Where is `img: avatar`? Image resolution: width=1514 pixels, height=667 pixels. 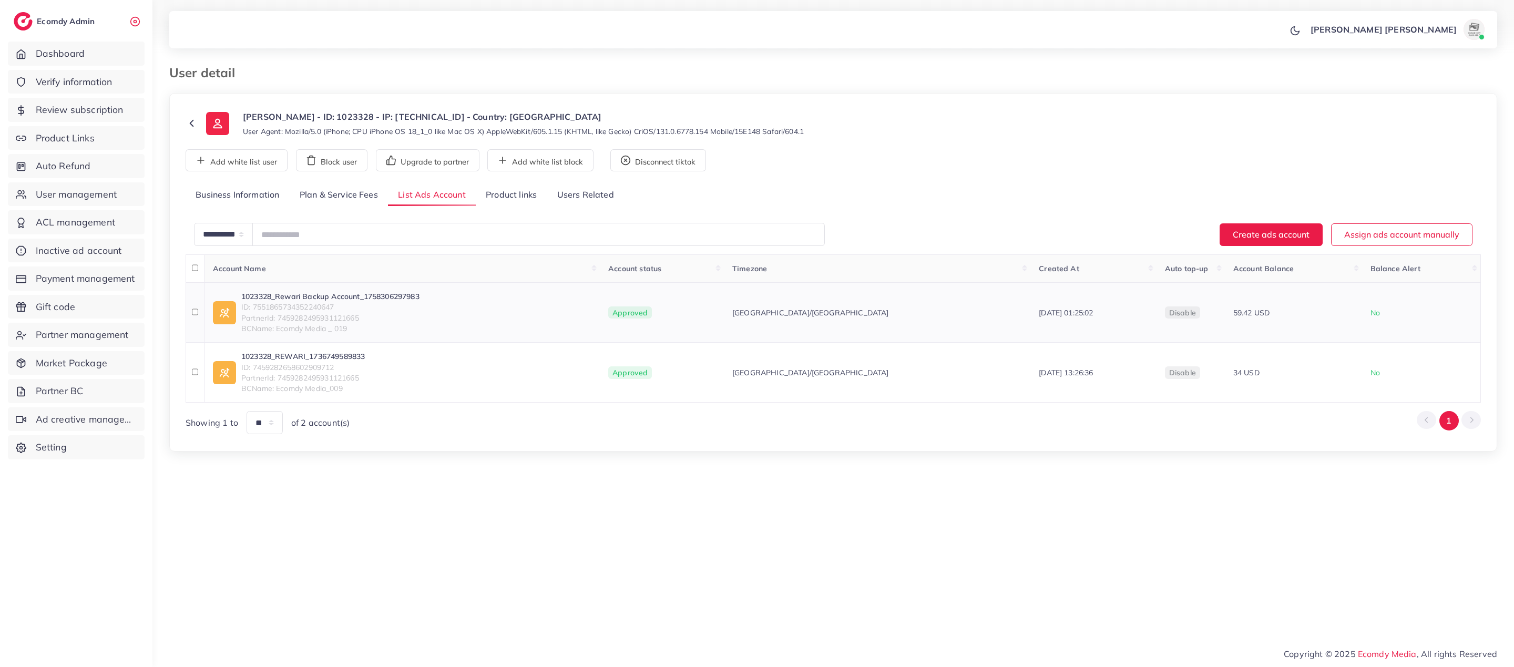 img: avatar is located at coordinates (1474, 29).